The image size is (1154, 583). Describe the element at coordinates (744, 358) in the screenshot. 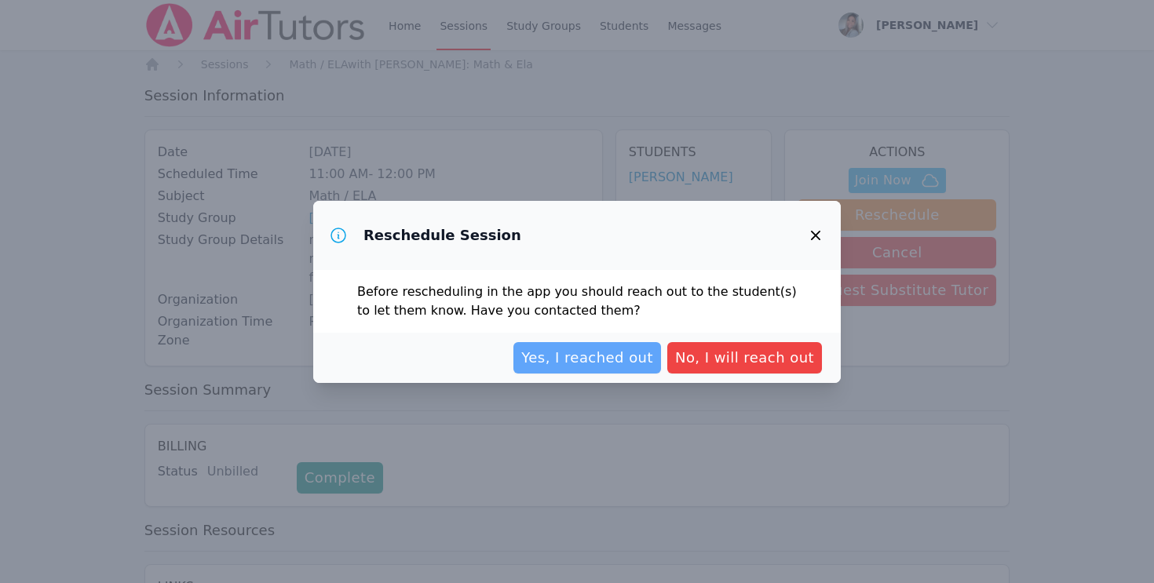

I see `span: No, I will reach out` at that location.